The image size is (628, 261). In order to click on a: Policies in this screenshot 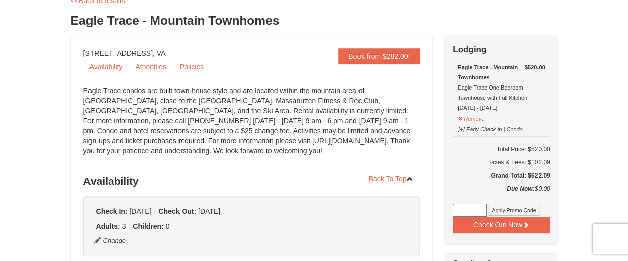, I will do `click(192, 67)`.